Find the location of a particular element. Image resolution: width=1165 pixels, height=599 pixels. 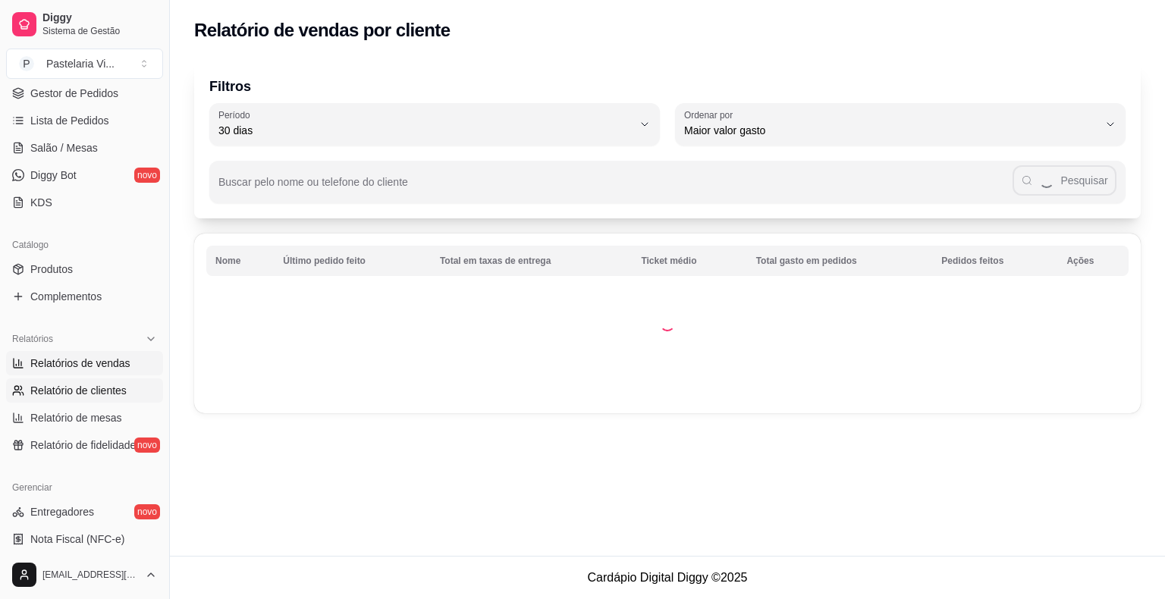

footer: Cardápio Digital Diggy © 2025 is located at coordinates (667, 577).